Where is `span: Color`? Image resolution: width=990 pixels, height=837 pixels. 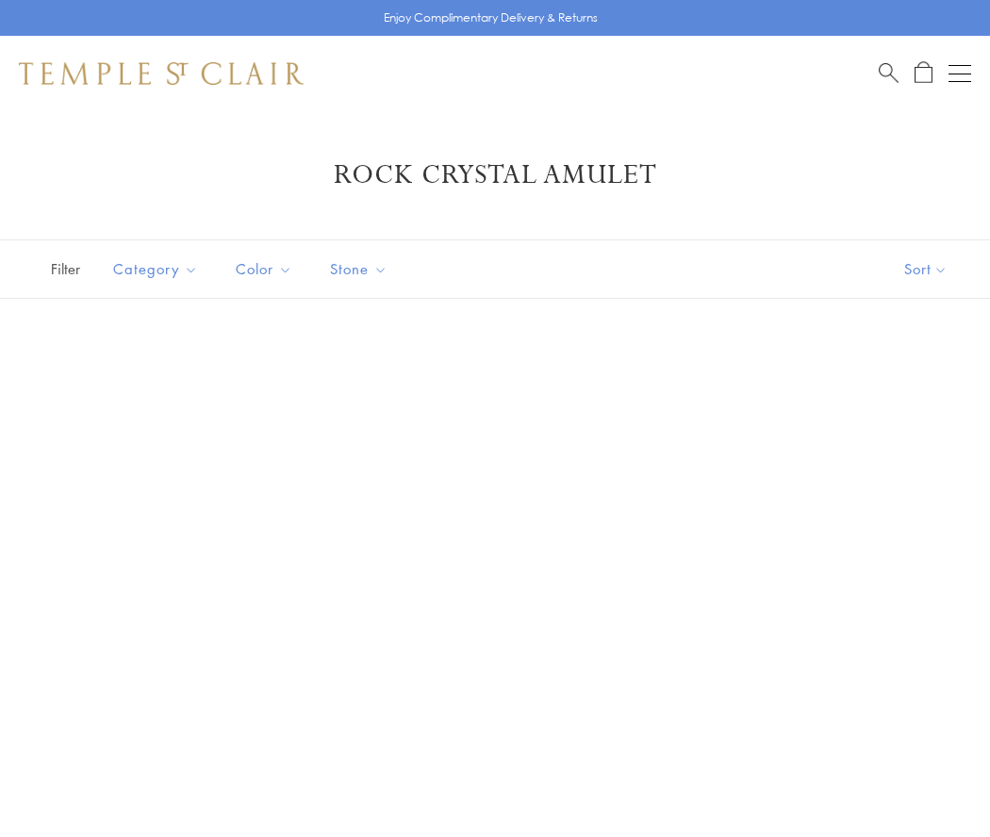
span: Color is located at coordinates (266, 269).